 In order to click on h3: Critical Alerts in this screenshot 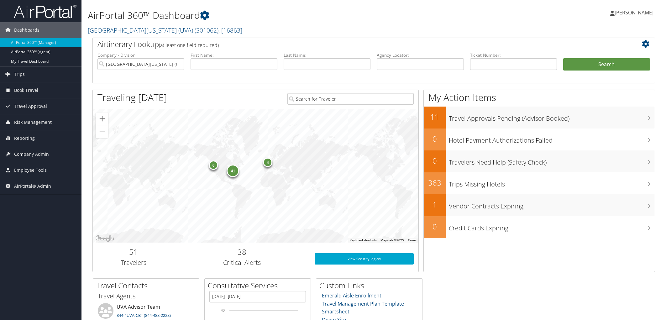, I will do `click(242, 263)`.